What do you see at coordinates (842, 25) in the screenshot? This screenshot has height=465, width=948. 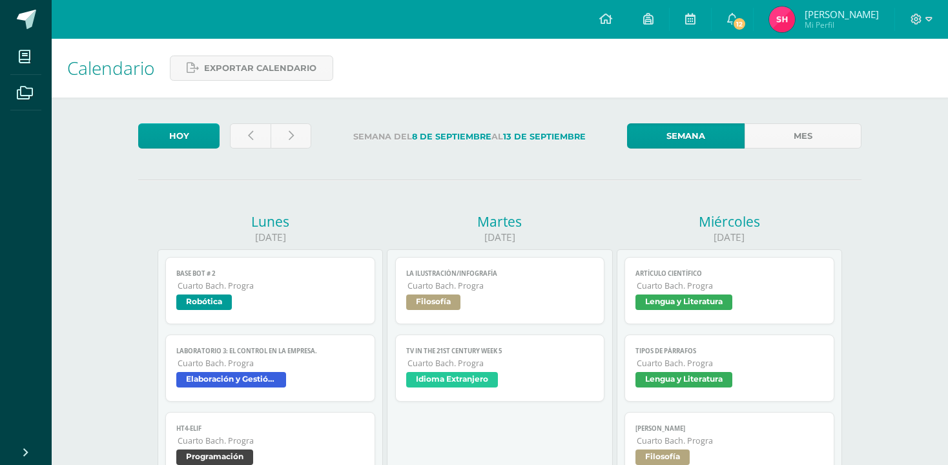 I see `span: Mi Perfil` at bounding box center [842, 25].